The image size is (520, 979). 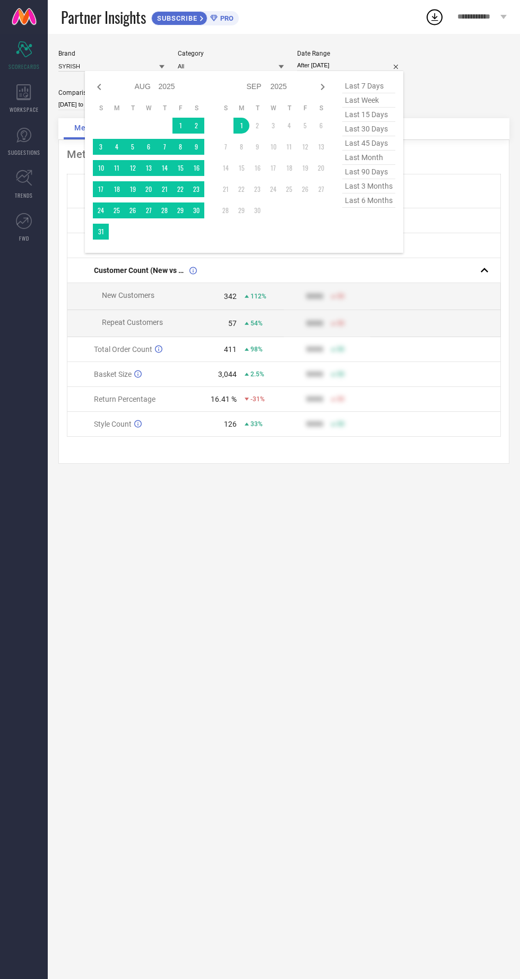 I want to click on td: Tue Sep 02 2025, so click(x=257, y=126).